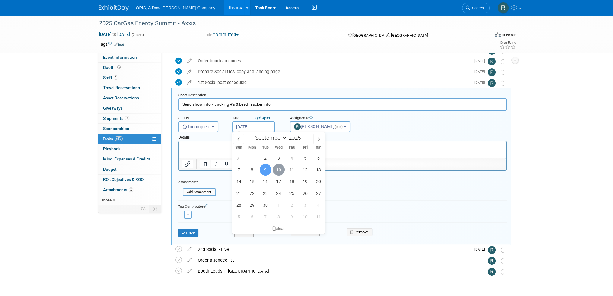 The image size is (613, 296). What do you see at coordinates (252, 205) in the screenshot?
I see `span: September 29, 2025` at bounding box center [252, 205].